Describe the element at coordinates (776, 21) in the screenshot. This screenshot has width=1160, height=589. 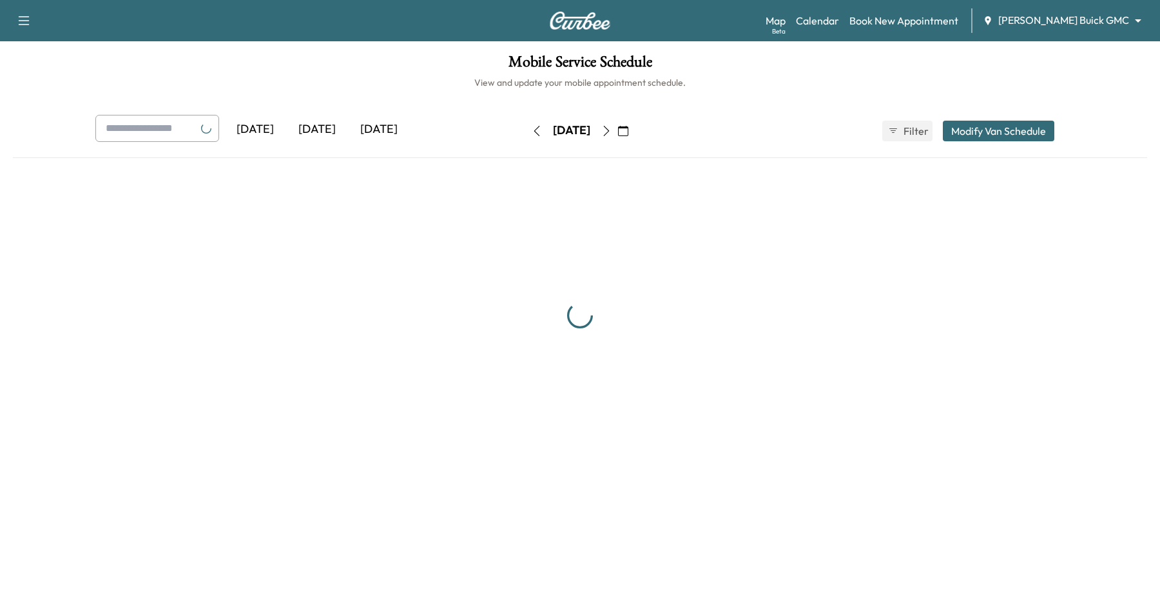
I see `a: MapBeta` at that location.